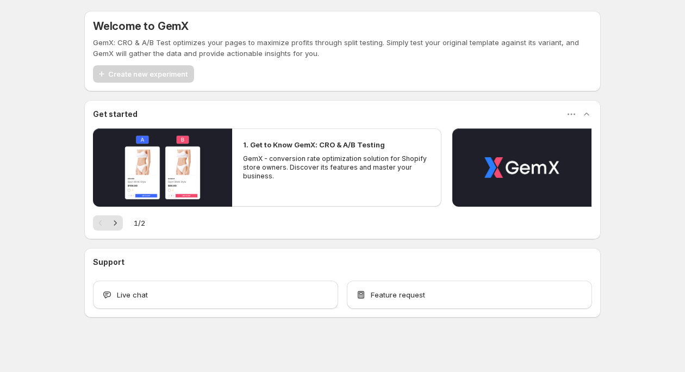 Image resolution: width=685 pixels, height=372 pixels. I want to click on h3: Support, so click(109, 262).